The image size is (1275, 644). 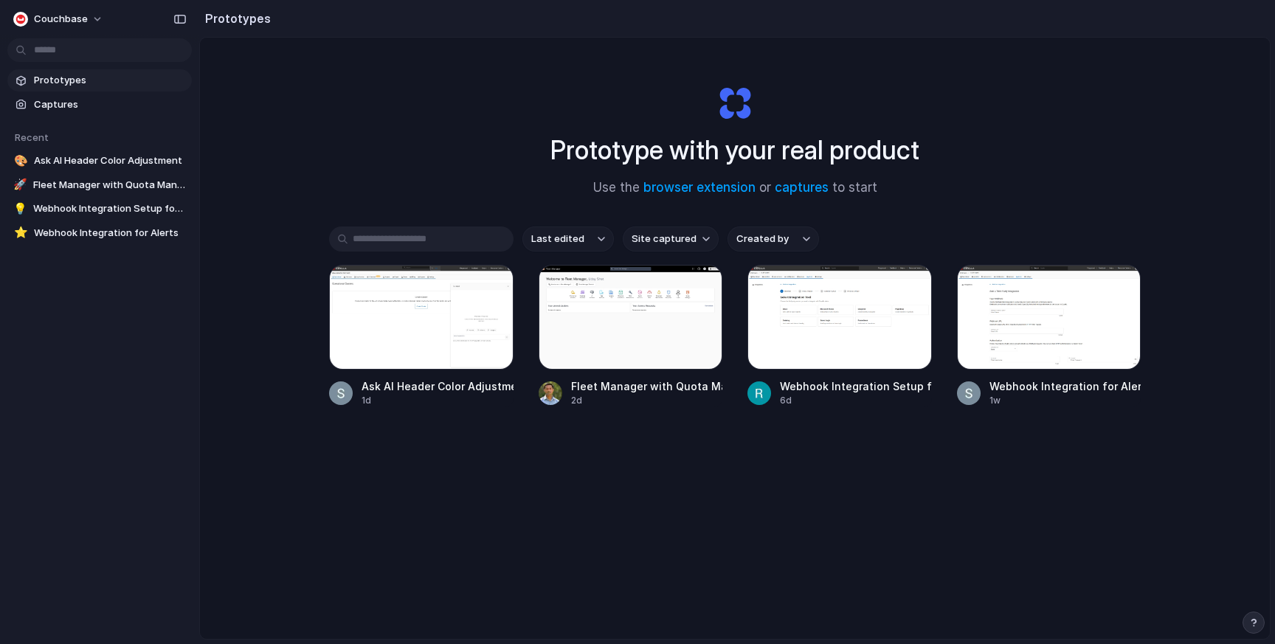 I want to click on a: Ask AI Header Color AdjustmentAsk AI Header Color Adjustment1d, so click(x=421, y=336).